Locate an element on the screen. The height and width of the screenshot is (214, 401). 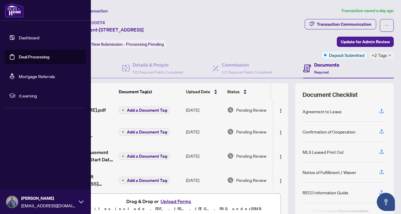
span: Status is located at coordinates (233, 92).